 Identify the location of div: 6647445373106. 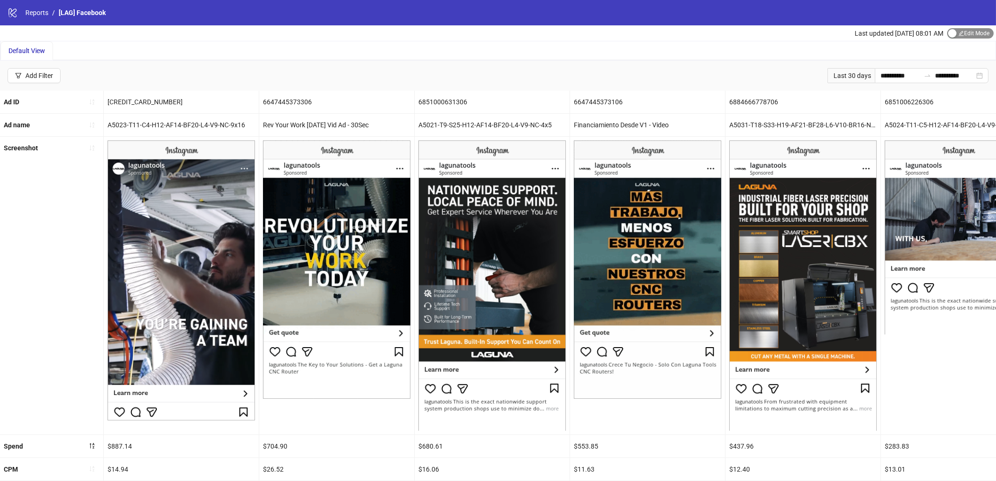
(647, 102).